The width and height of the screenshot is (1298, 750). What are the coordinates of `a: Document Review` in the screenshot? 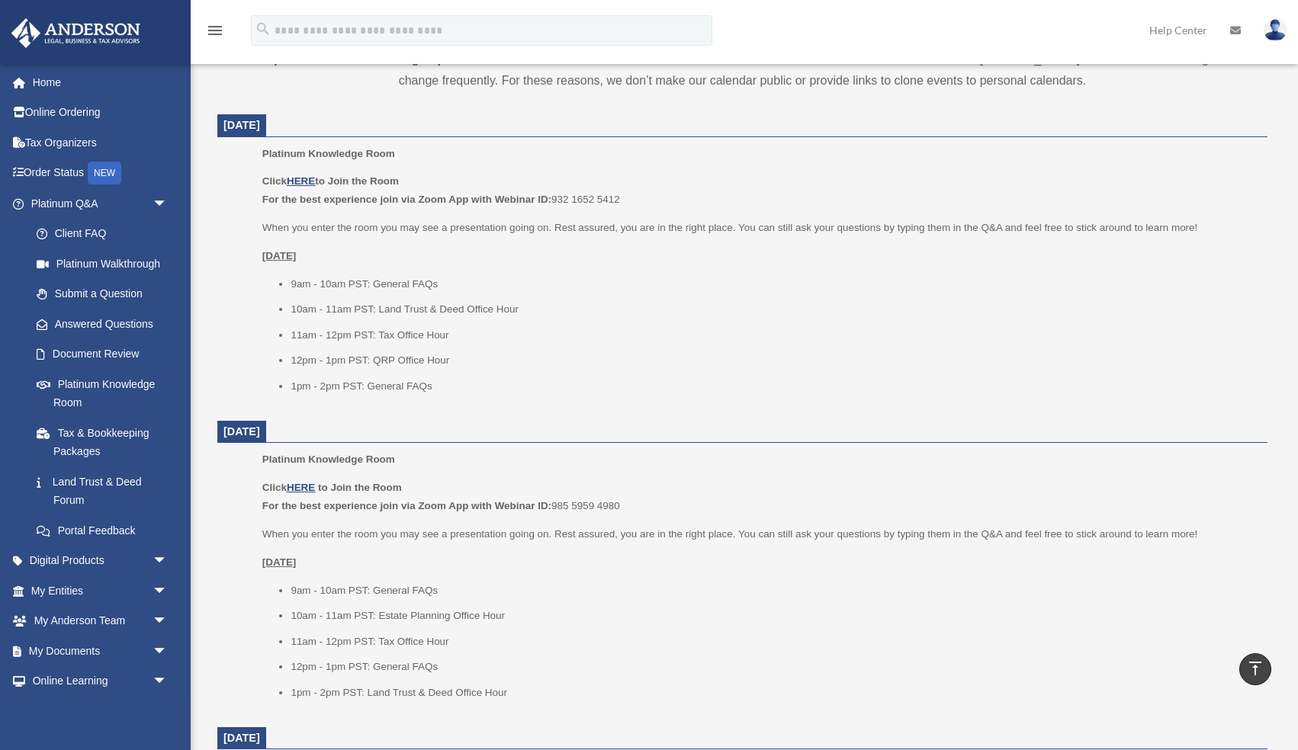 It's located at (106, 355).